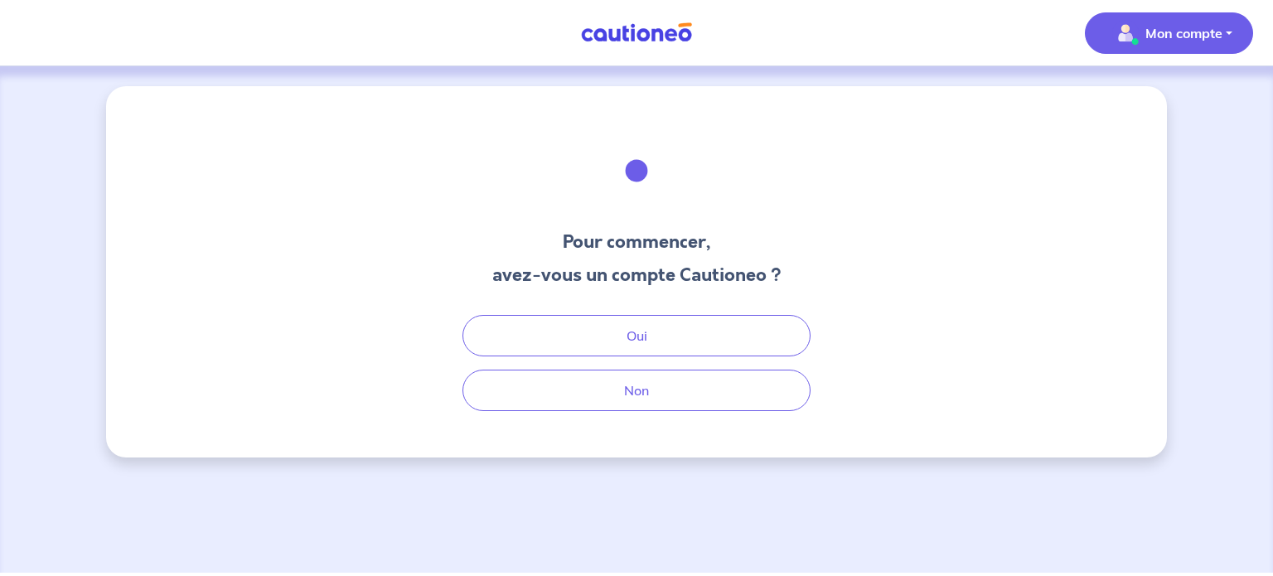 The image size is (1273, 576). Describe the element at coordinates (1184, 33) in the screenshot. I see `p: Mon compte` at that location.